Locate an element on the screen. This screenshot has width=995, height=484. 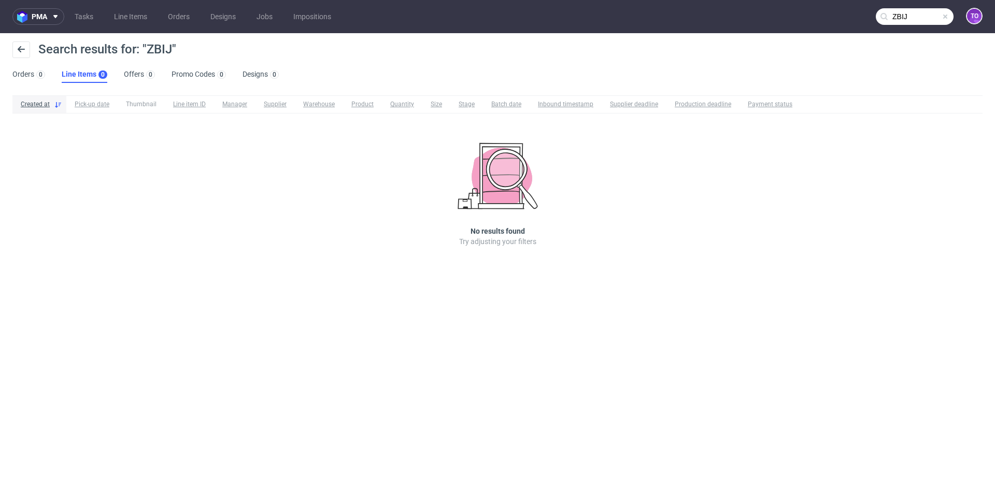
span: Manager is located at coordinates (235, 104).